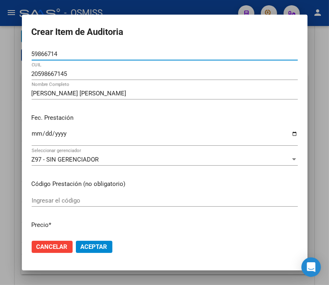 This screenshot has height=285, width=329. What do you see at coordinates (52, 247) in the screenshot?
I see `span: Cancelar` at bounding box center [52, 247].